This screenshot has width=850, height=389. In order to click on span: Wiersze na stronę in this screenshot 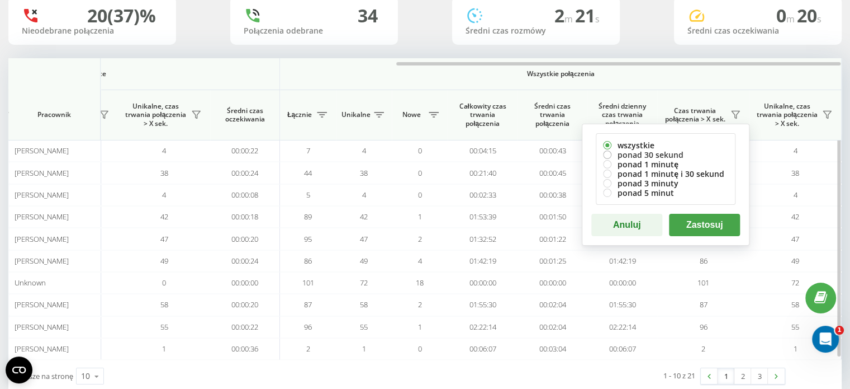, I will do `click(44, 376)`.